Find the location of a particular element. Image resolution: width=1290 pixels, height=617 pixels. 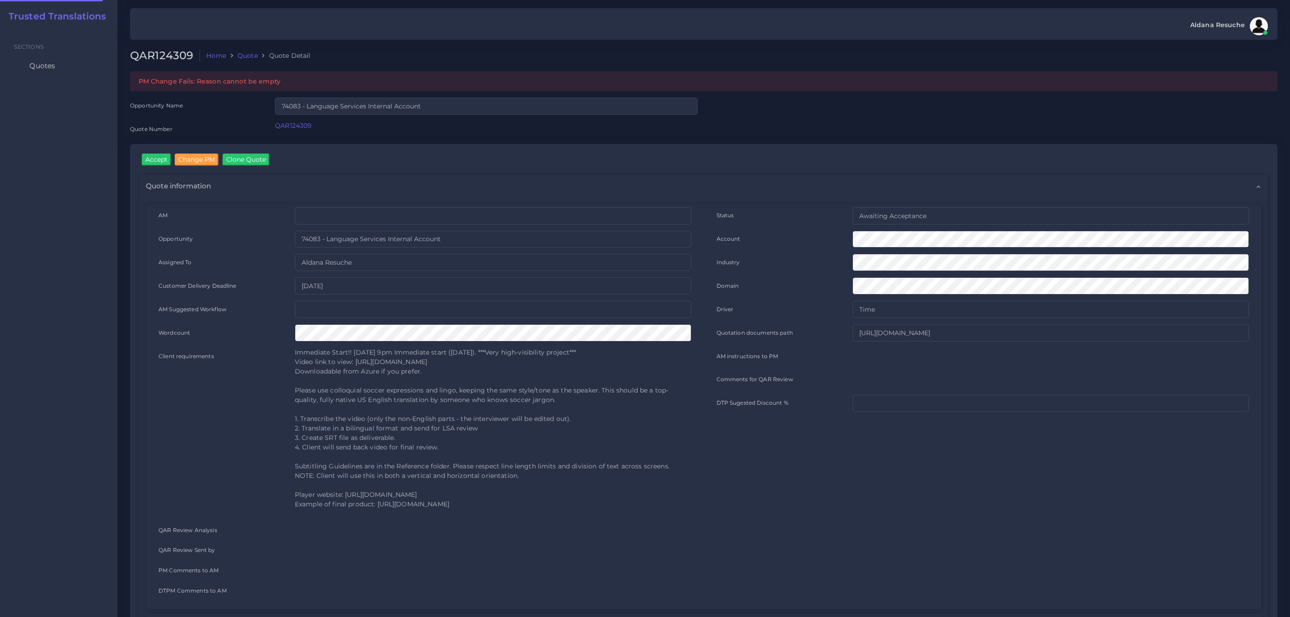

a: Home is located at coordinates (216, 56).